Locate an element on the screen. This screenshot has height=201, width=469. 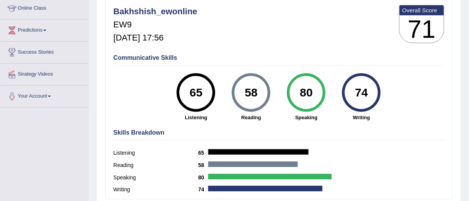
a: Success Stories is located at coordinates (44, 51).